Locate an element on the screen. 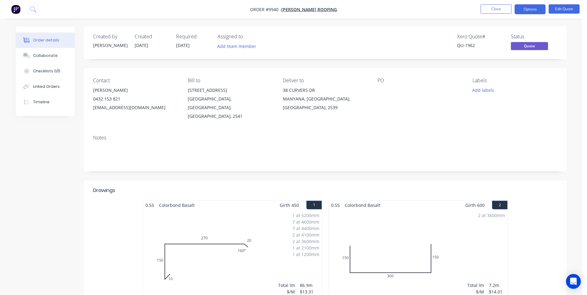 Image resolution: width=587 pixels, height=295 pixels. div: Created is located at coordinates (152, 36).